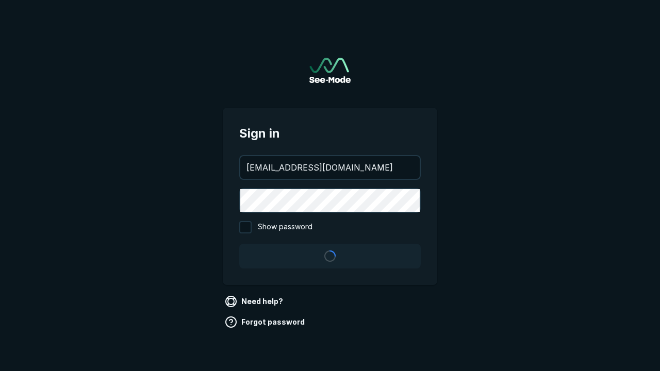 The width and height of the screenshot is (660, 371). What do you see at coordinates (330, 70) in the screenshot?
I see `img: See-Mode Logo` at bounding box center [330, 70].